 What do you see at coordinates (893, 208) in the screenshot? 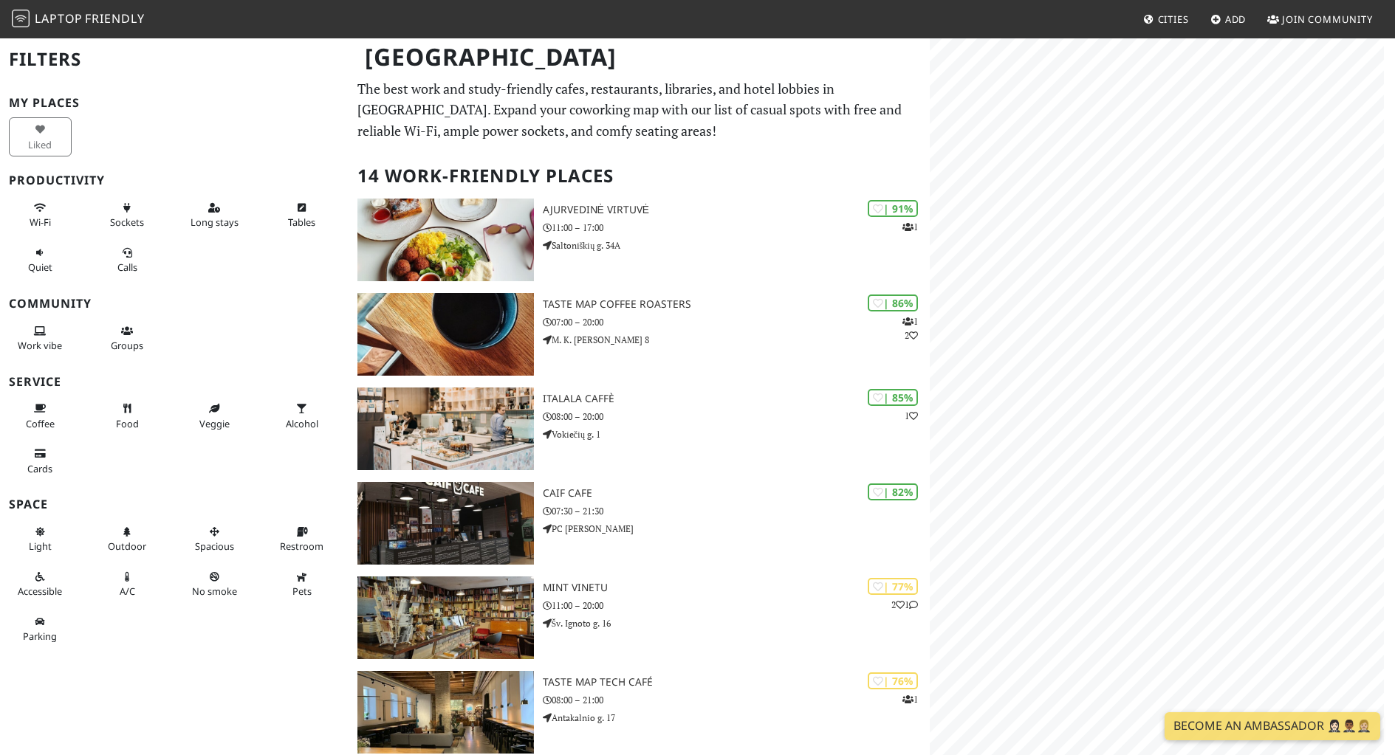
I see `div: | 91%` at bounding box center [893, 208].